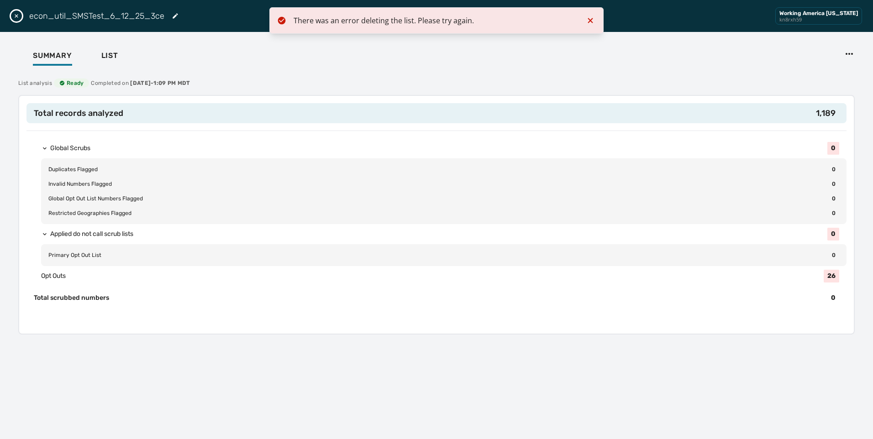  Describe the element at coordinates (140, 83) in the screenshot. I see `span: Completed on` at that location.